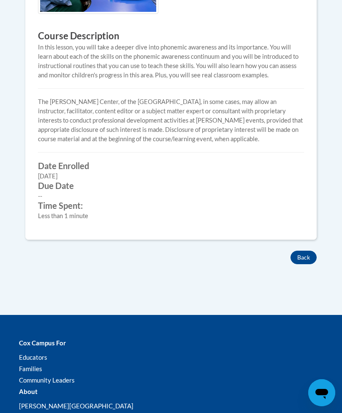  I want to click on div: In this lesson, you will take a deeper dive into phonemic awareness and its importance. You will ..., so click(171, 61).